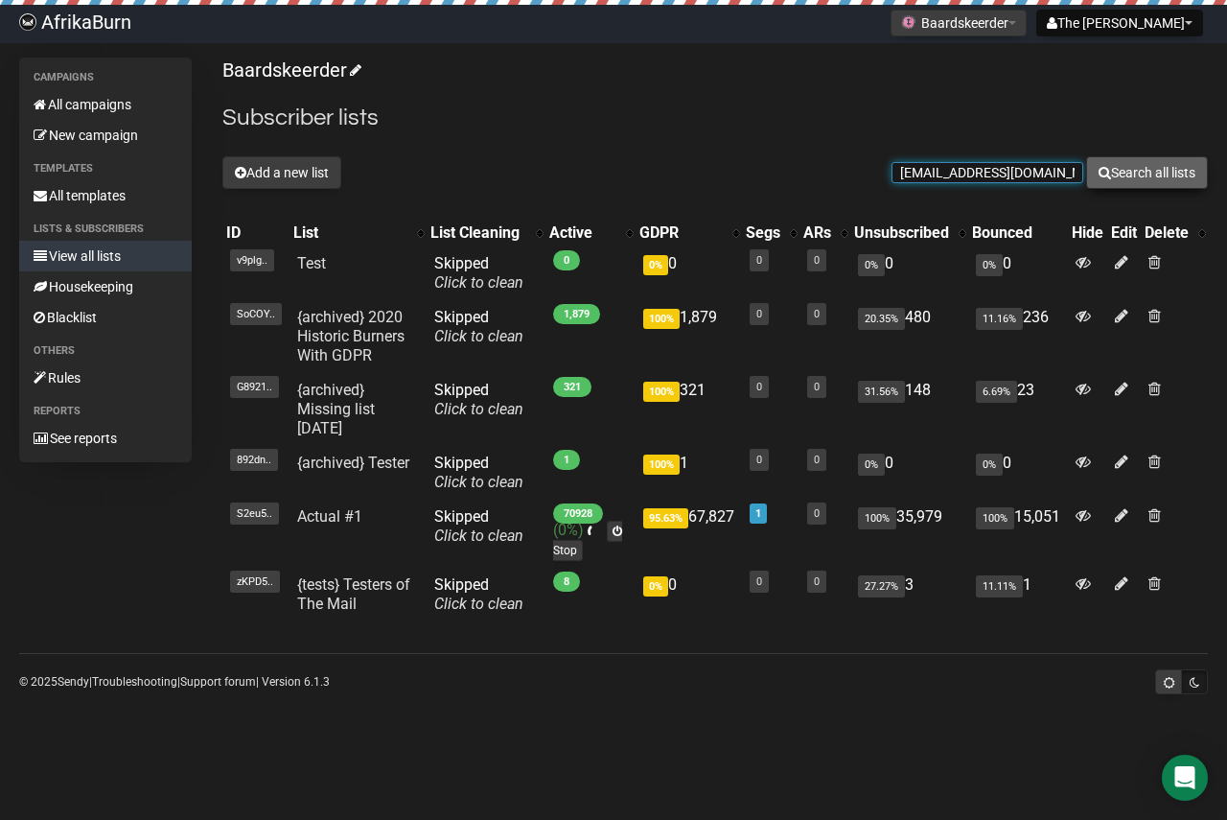 Image resolution: width=1227 pixels, height=820 pixels. Describe the element at coordinates (909, 22) in the screenshot. I see `img: favicons` at that location.